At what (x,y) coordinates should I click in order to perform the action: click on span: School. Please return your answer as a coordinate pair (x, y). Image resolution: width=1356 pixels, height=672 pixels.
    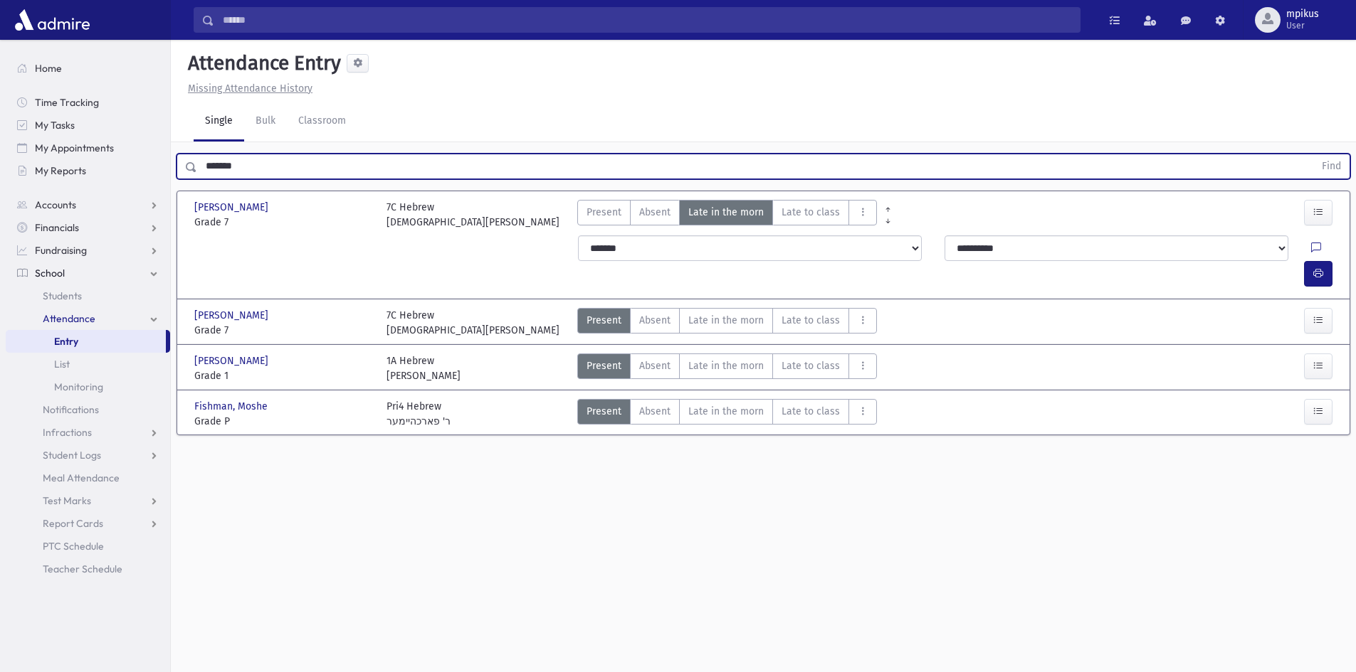
    Looking at the image, I should click on (50, 273).